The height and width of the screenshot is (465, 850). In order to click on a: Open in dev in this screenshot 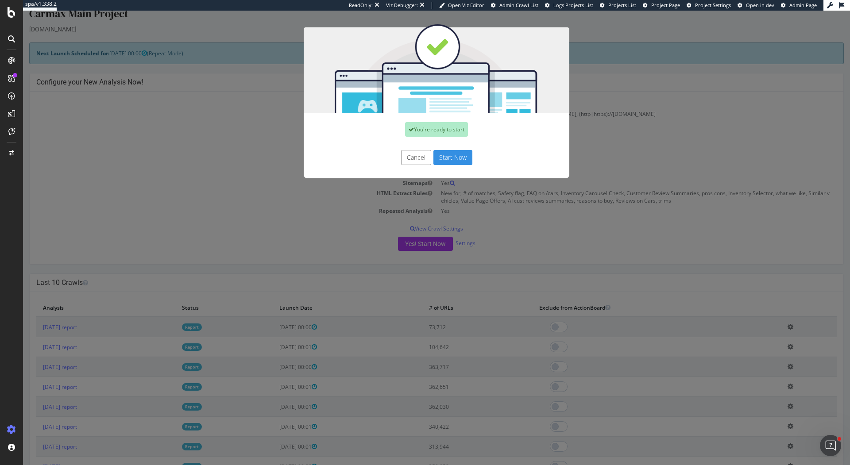, I will do `click(756, 5)`.